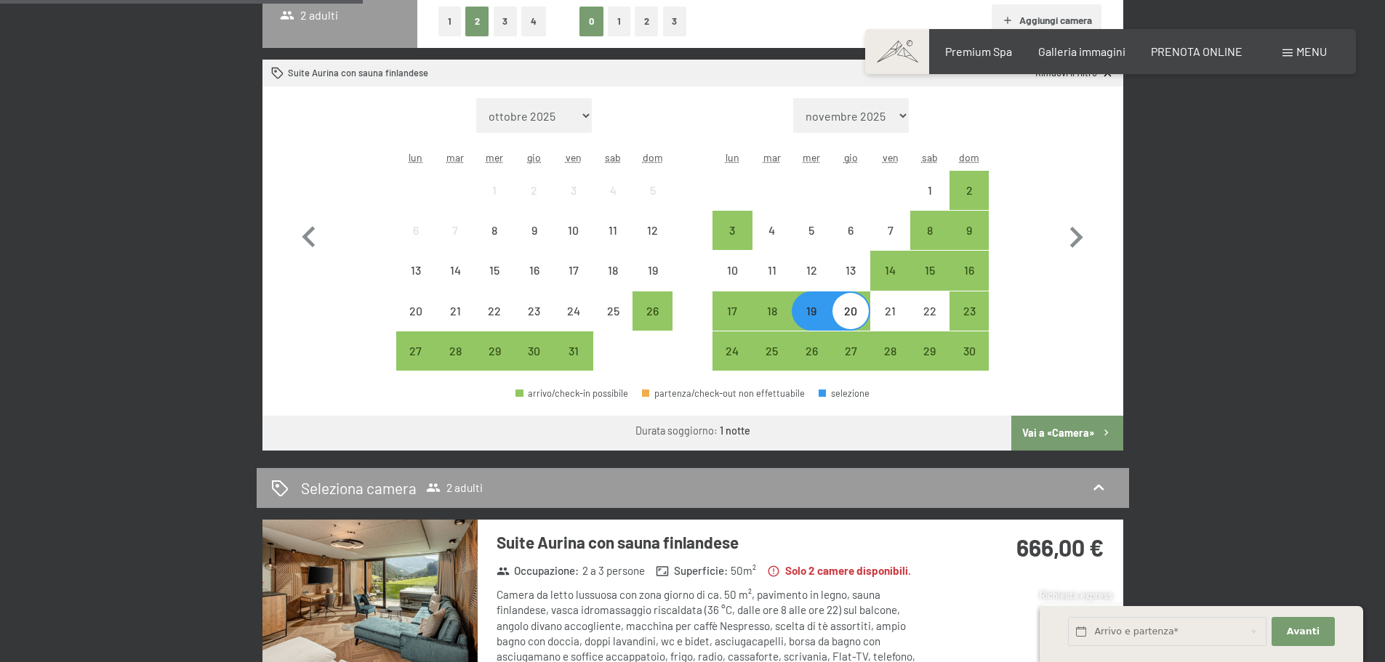 This screenshot has height=662, width=1385. Describe the element at coordinates (811, 270) in the screenshot. I see `div: Wed Nov 12 2025` at that location.